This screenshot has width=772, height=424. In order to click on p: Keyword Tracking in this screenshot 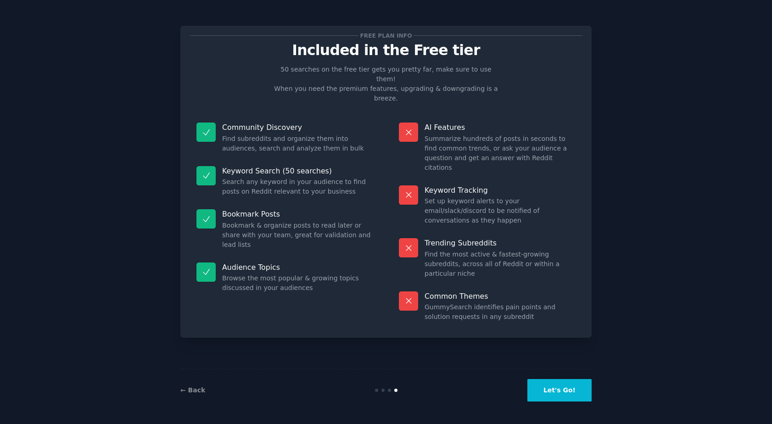, I will do `click(500, 190)`.